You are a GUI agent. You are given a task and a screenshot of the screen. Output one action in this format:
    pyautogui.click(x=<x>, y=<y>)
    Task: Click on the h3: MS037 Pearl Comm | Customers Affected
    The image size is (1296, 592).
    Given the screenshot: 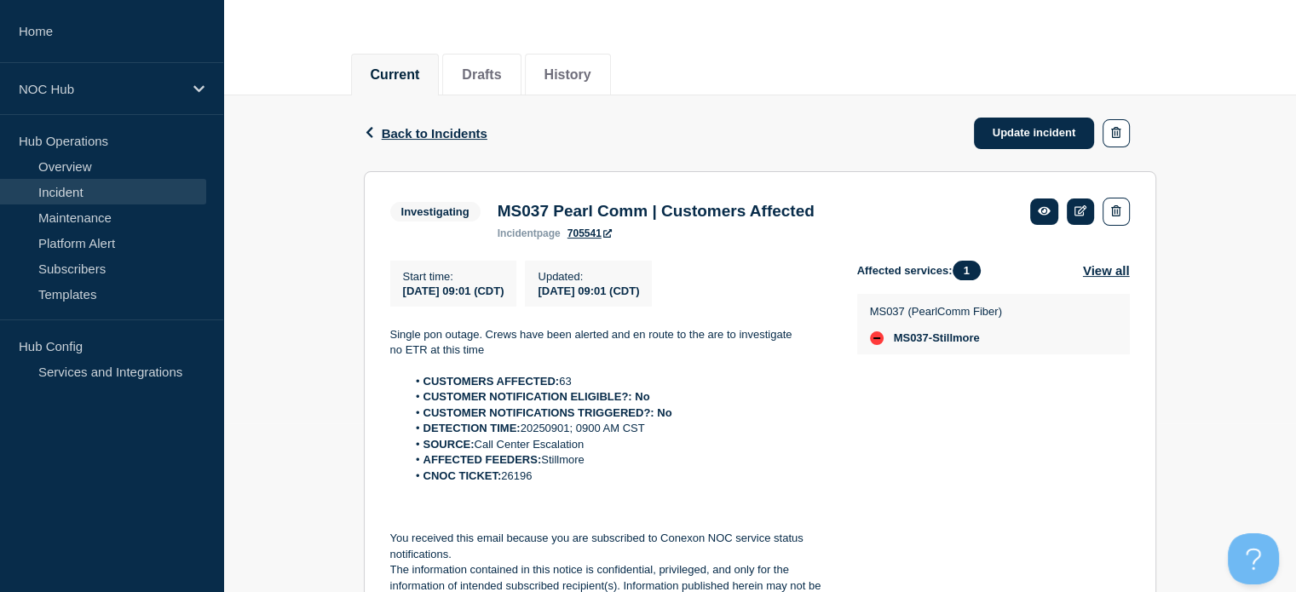 What is the action you would take?
    pyautogui.click(x=656, y=211)
    